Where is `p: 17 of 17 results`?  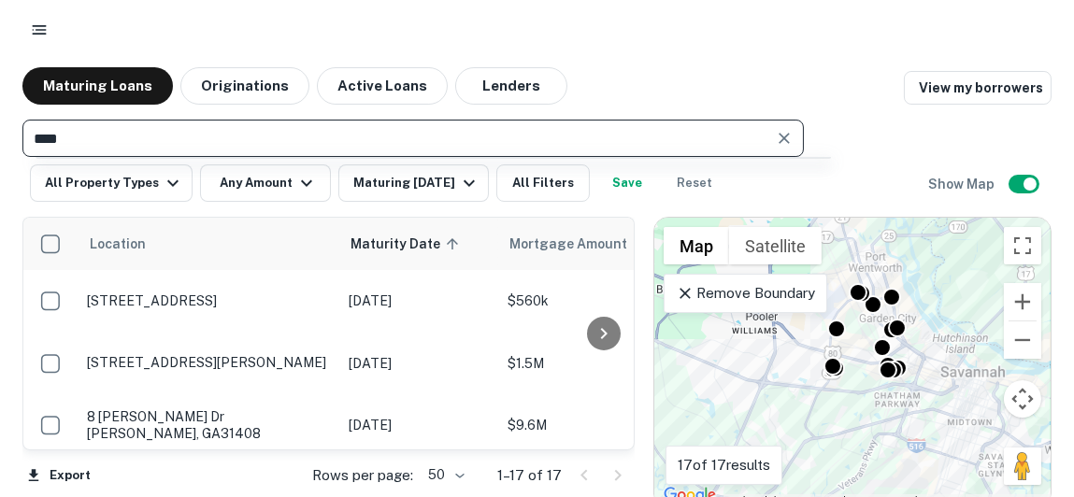 p: 17 of 17 results is located at coordinates (724, 466).